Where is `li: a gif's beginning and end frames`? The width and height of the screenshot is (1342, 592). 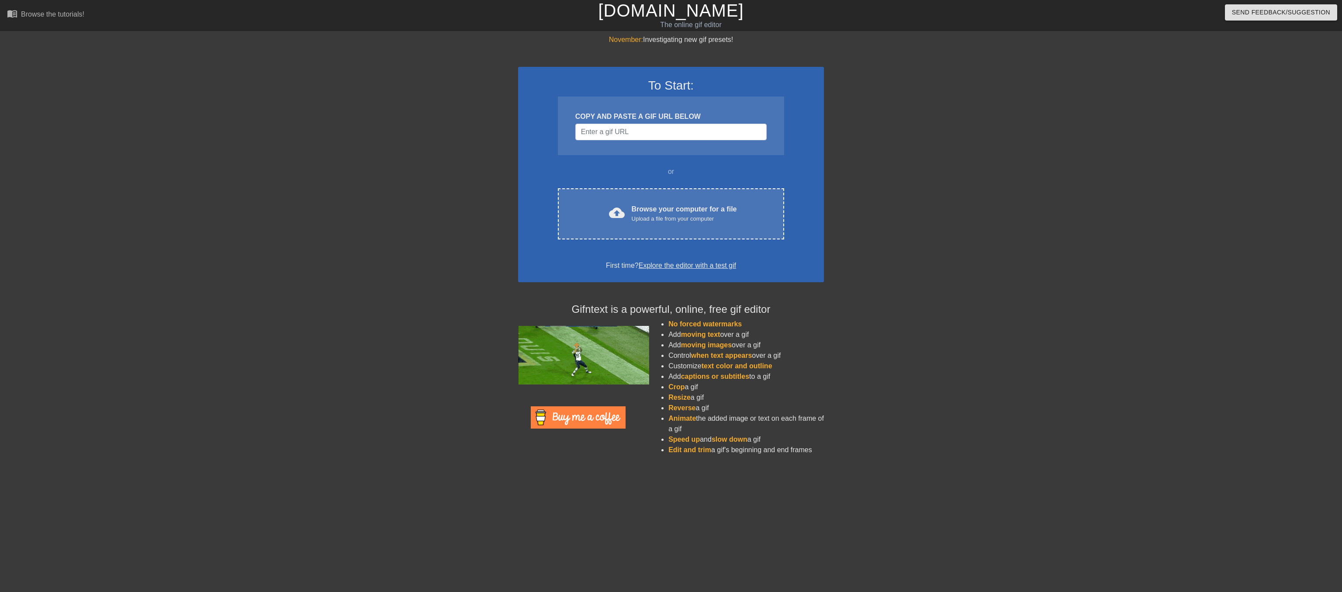
li: a gif's beginning and end frames is located at coordinates (746, 450).